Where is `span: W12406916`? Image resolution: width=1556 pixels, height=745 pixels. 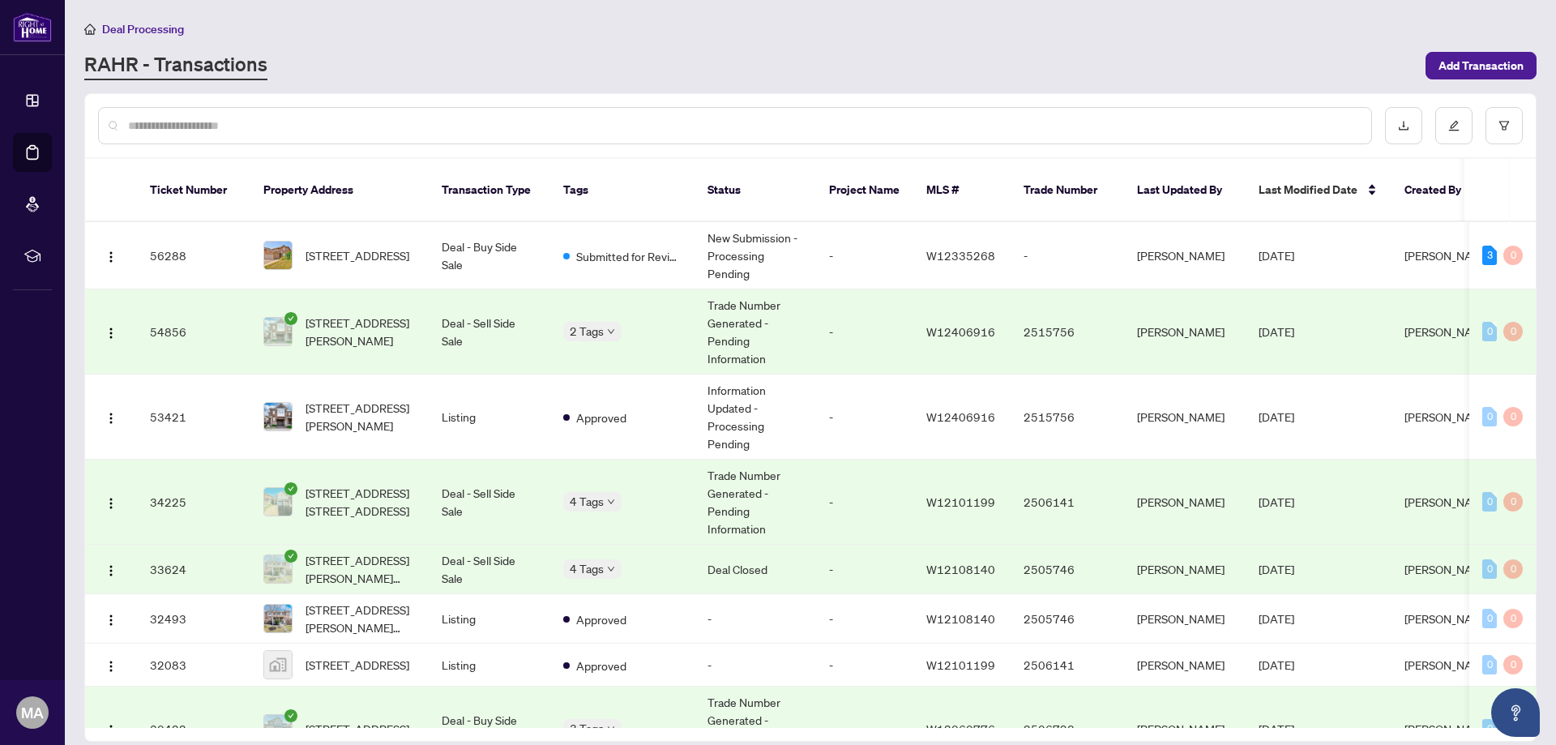 span: W12406916 is located at coordinates (961, 332).